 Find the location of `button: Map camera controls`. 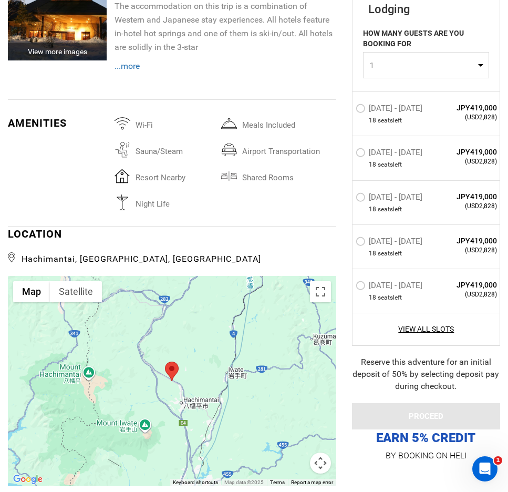

button: Map camera controls is located at coordinates (321, 463).